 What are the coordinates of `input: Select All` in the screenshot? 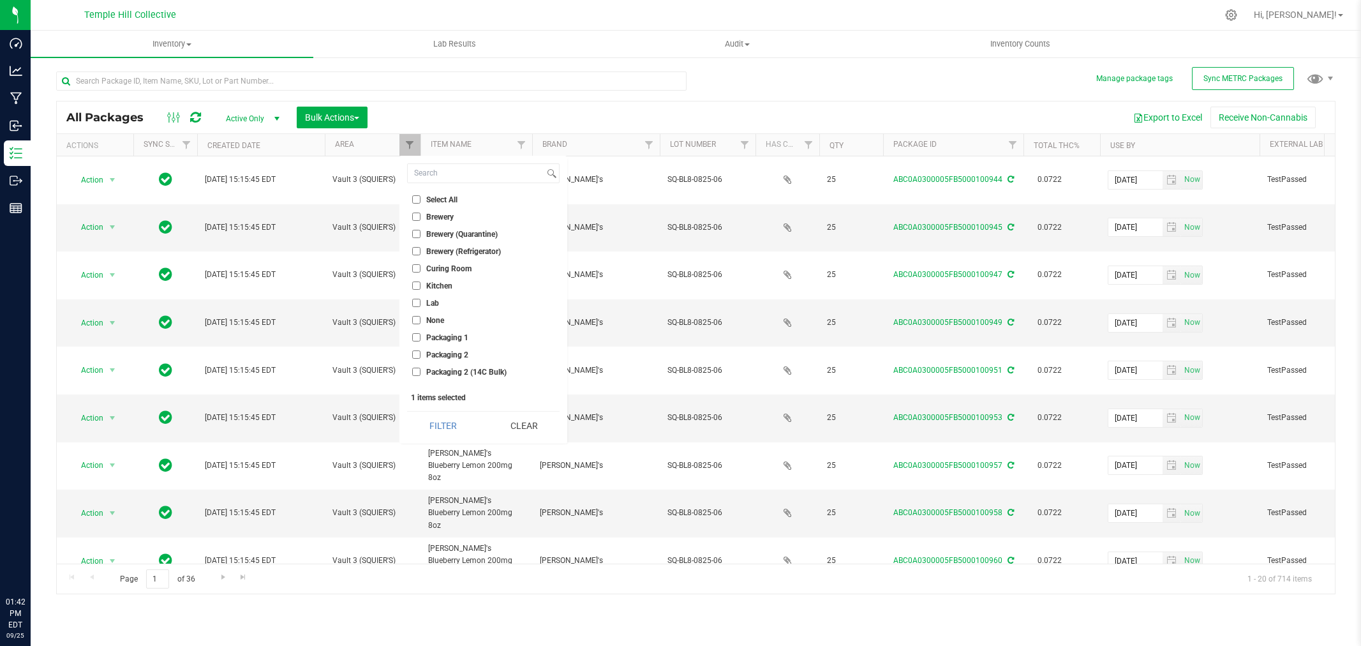 It's located at (416, 199).